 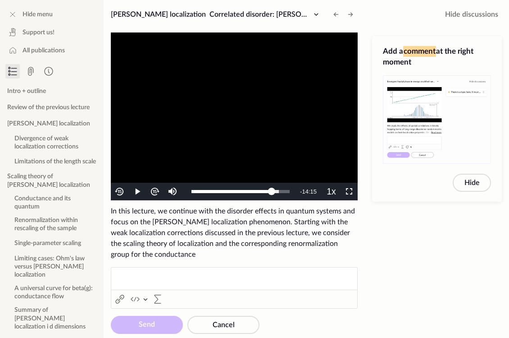 I want to click on span: Hide menu, so click(x=37, y=14).